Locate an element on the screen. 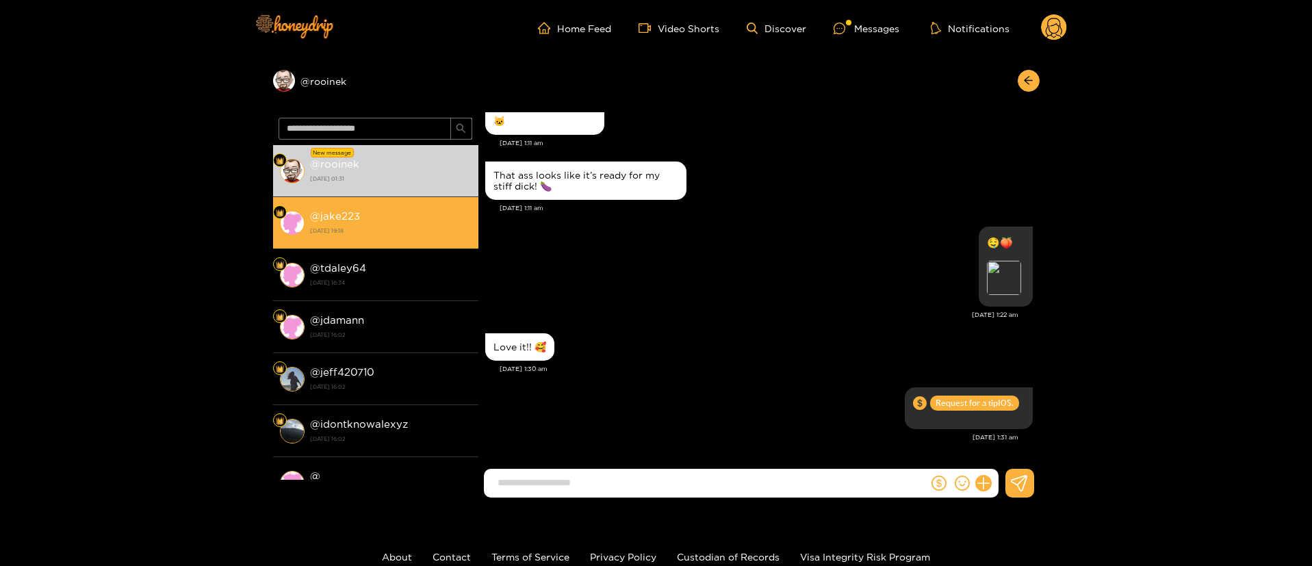  a: Privacy Policy is located at coordinates (623, 556).